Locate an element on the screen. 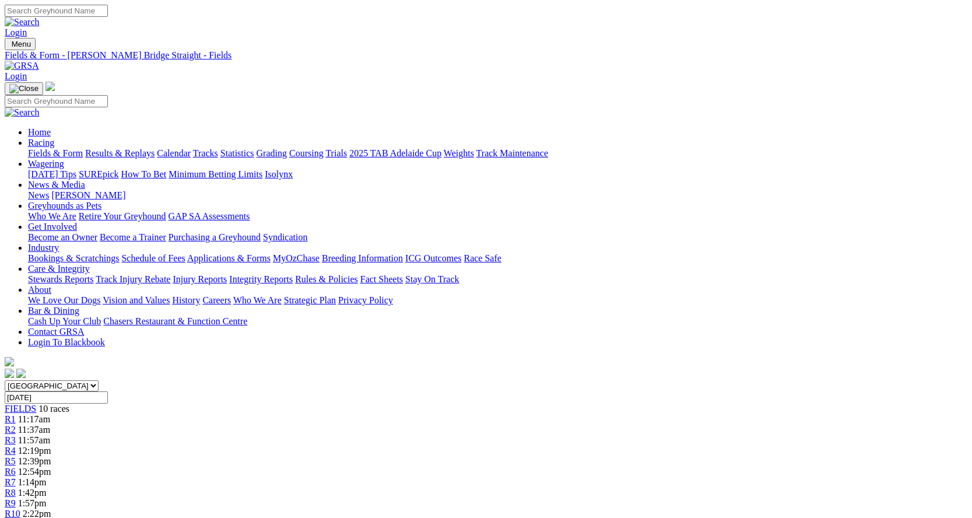 The width and height of the screenshot is (972, 518). div: About is located at coordinates (497, 300).